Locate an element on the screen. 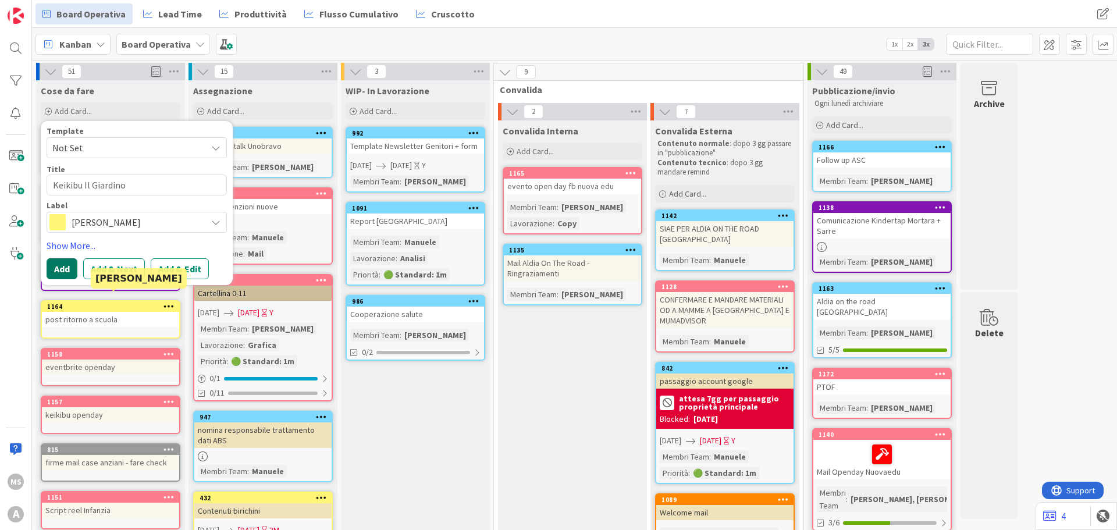 Image resolution: width=1117 pixels, height=530 pixels. input: Quick Filter... is located at coordinates (989, 44).